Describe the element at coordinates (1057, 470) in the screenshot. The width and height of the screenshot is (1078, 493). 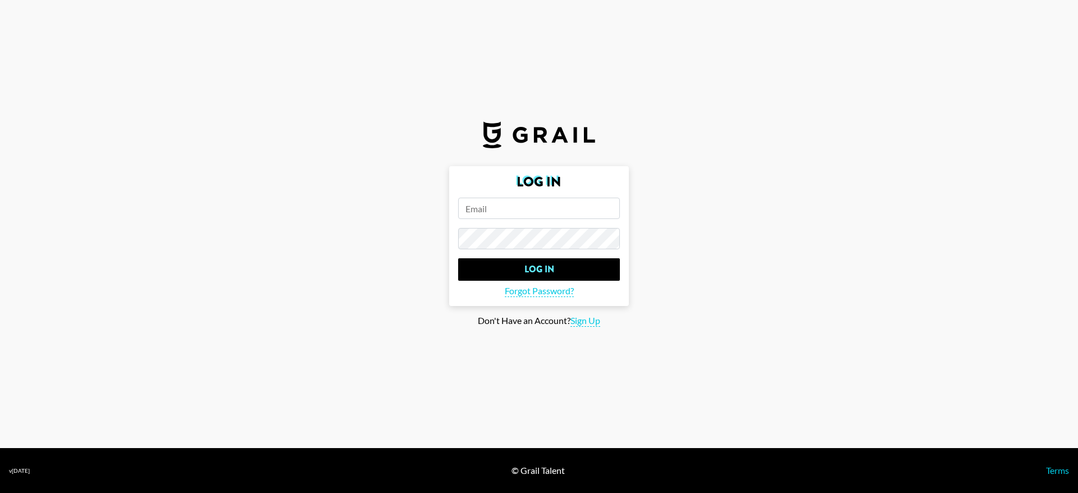
I see `a: Terms` at that location.